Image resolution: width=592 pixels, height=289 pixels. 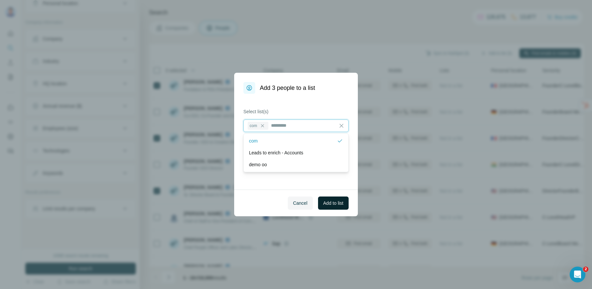 What do you see at coordinates (276, 153) in the screenshot?
I see `p: Leads to enrich - Accounts` at bounding box center [276, 153].